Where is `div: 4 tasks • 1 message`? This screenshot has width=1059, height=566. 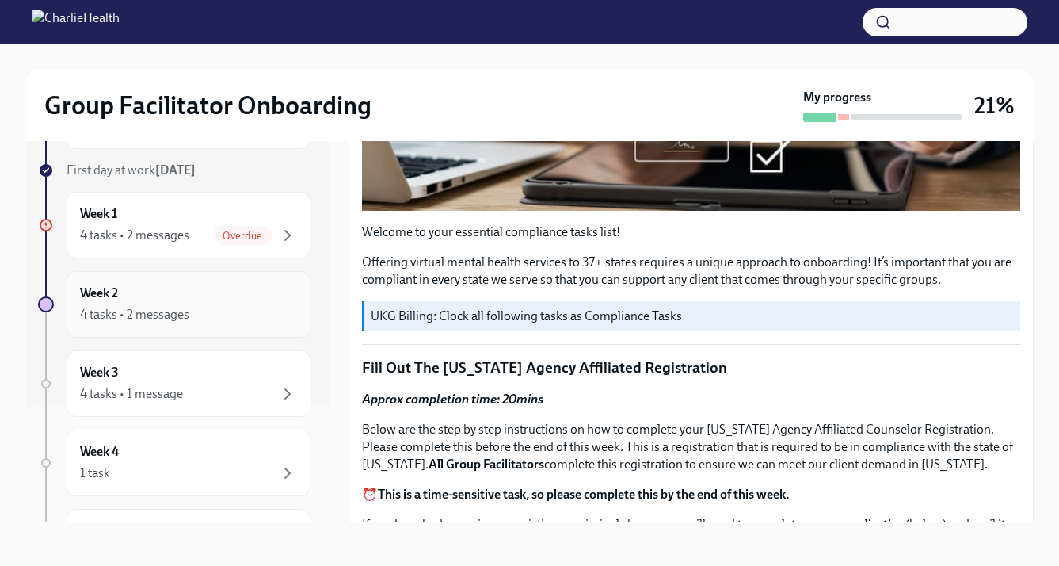 div: 4 tasks • 1 message is located at coordinates (132, 394).